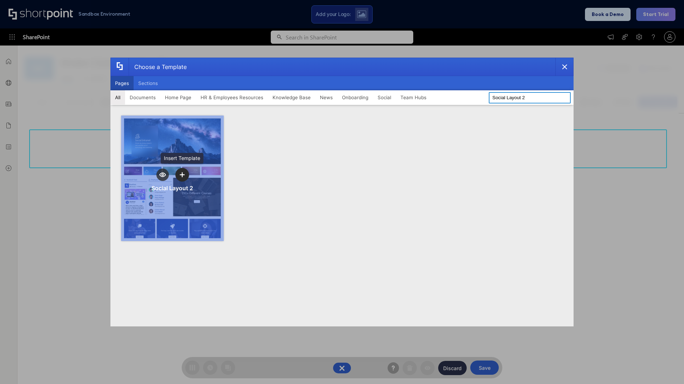 The width and height of the screenshot is (684, 384). What do you see at coordinates (172, 188) in the screenshot?
I see `div: Social Layout 2` at bounding box center [172, 188].